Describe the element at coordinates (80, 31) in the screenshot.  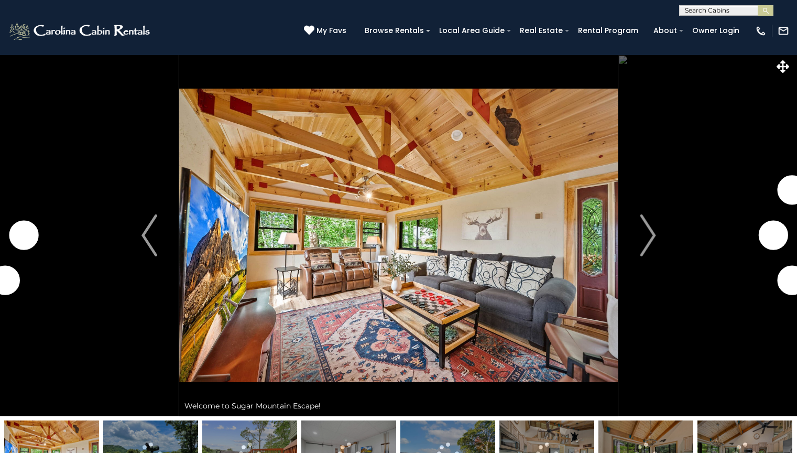
I see `img: White-1-2.png` at that location.